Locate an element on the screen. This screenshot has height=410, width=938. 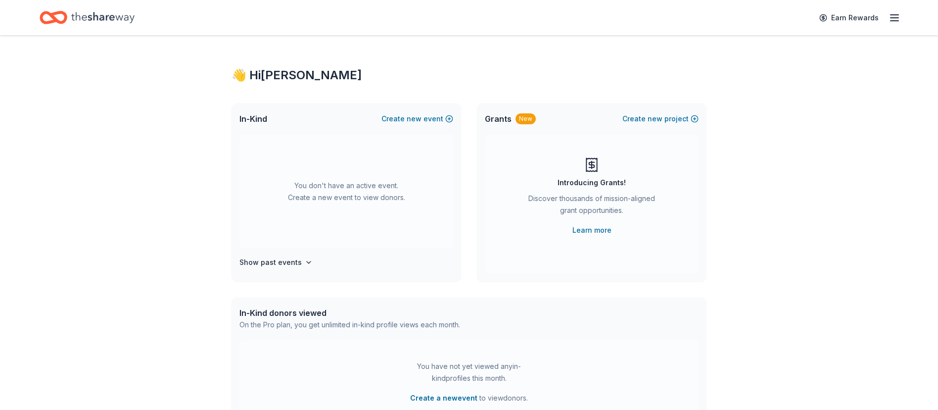
h4: Show past events is located at coordinates (271, 262).